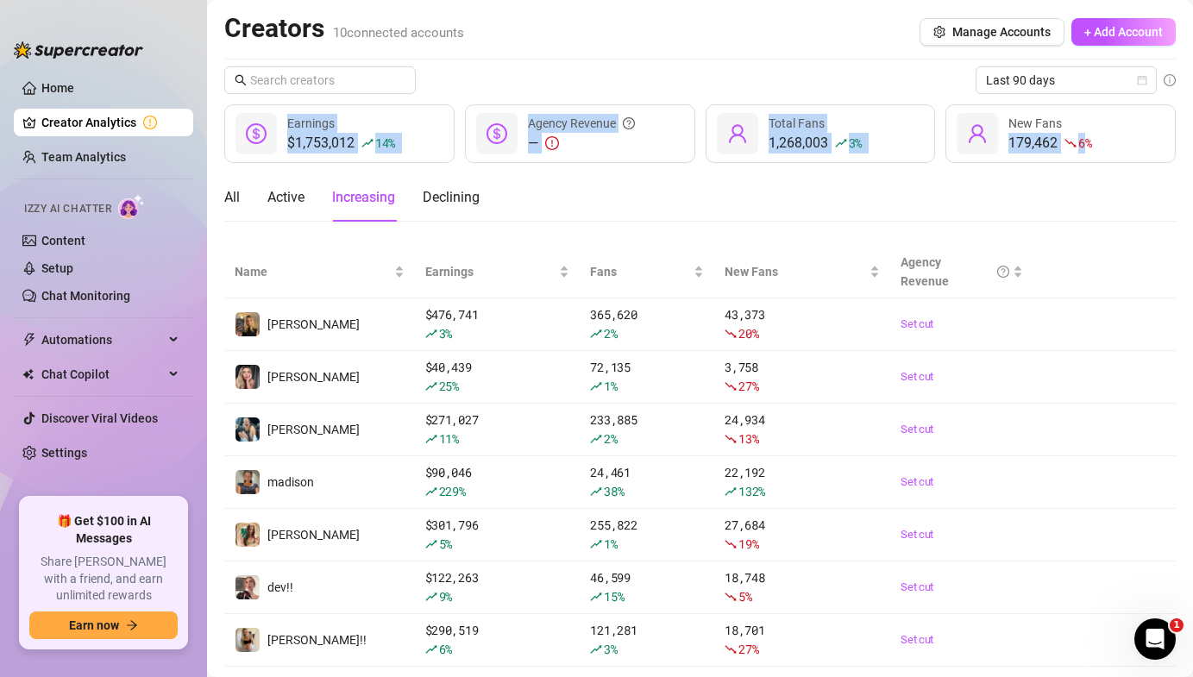 The image size is (1193, 677). I want to click on button: Earn nowarrow-right, so click(103, 625).